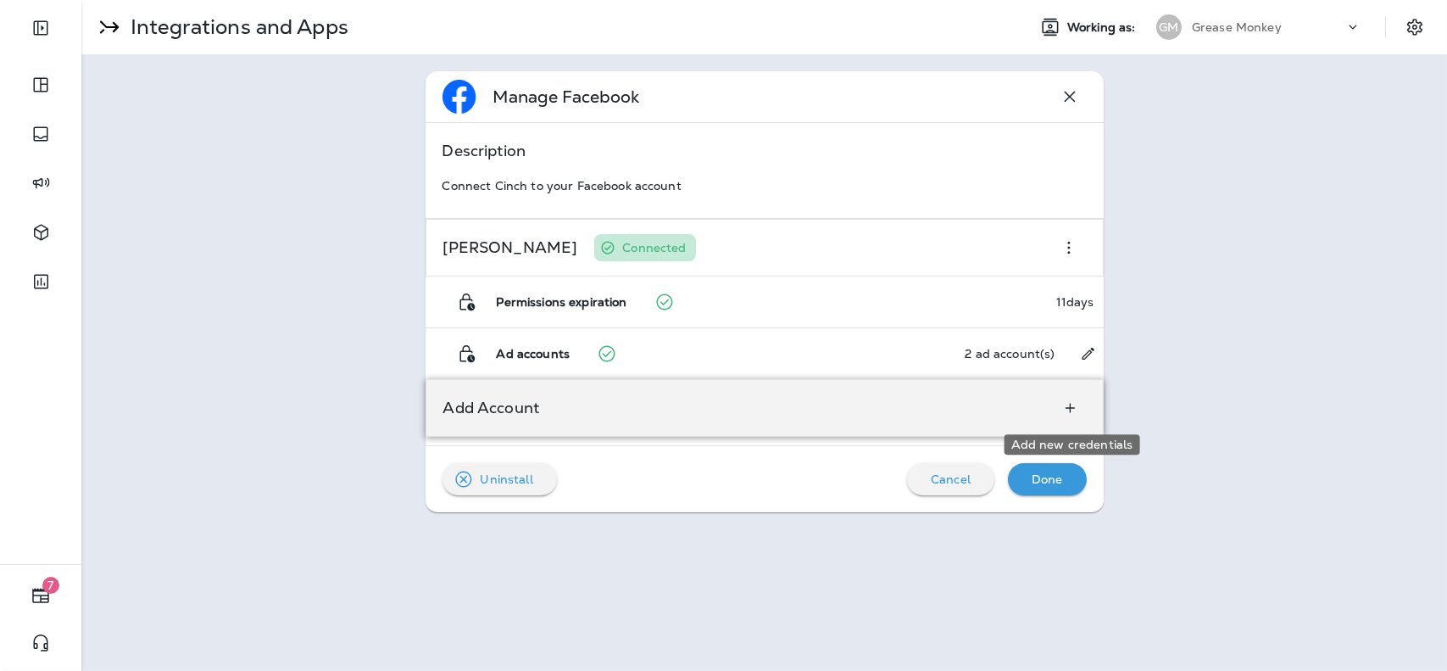  I want to click on p: Grease Monkey, so click(1237, 27).